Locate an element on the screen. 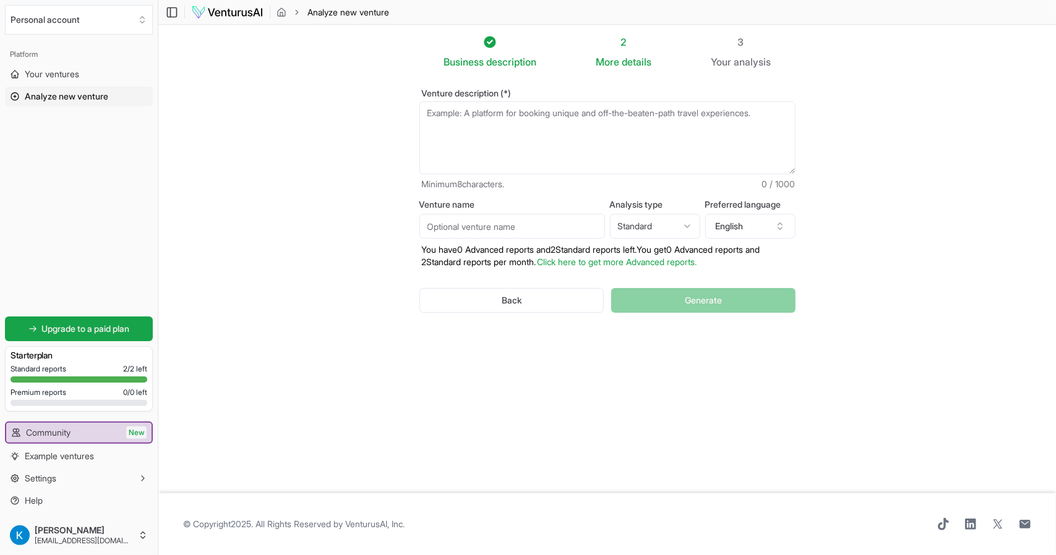 This screenshot has height=555, width=1056. span: description is located at coordinates (511, 62).